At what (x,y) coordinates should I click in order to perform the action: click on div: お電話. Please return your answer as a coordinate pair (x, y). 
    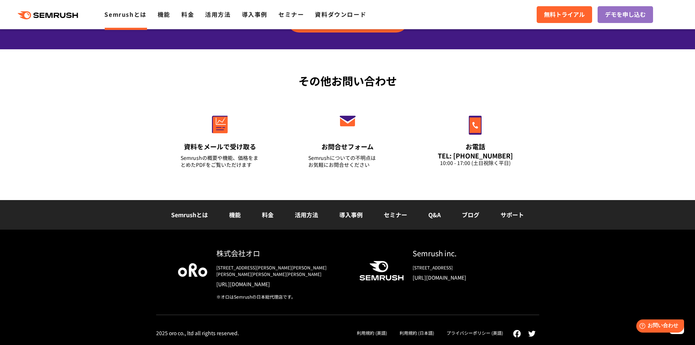
    Looking at the image, I should click on (476, 146).